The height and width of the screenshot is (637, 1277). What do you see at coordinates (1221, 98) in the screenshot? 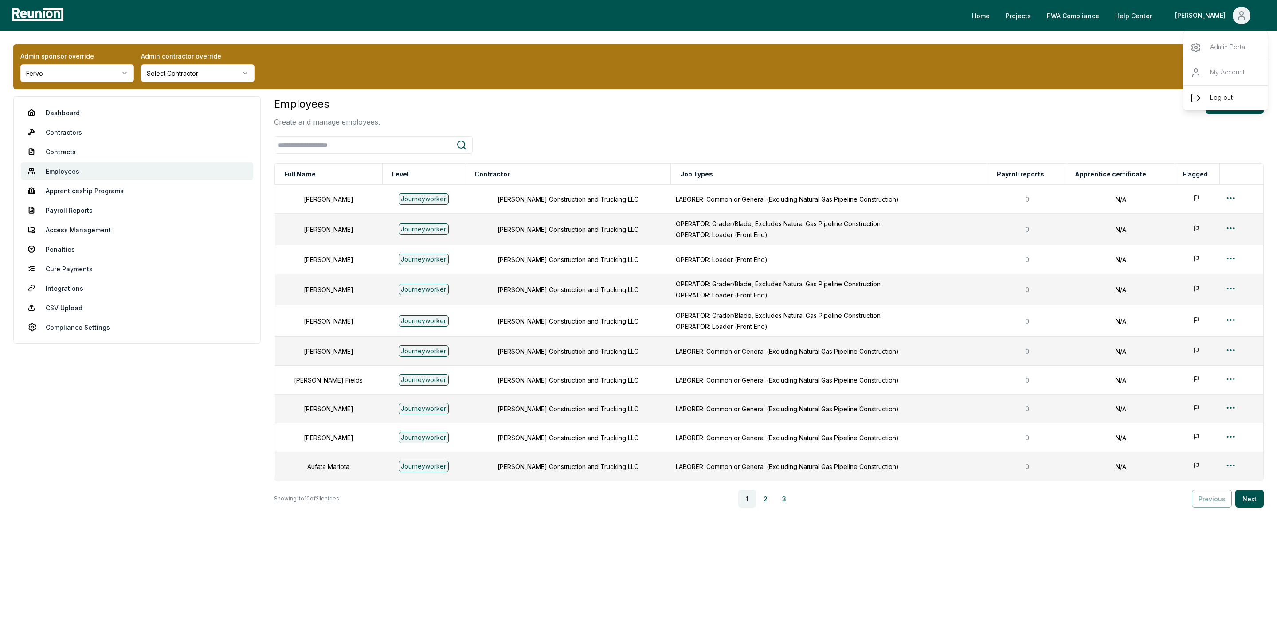
I see `p: Log out` at bounding box center [1221, 98].